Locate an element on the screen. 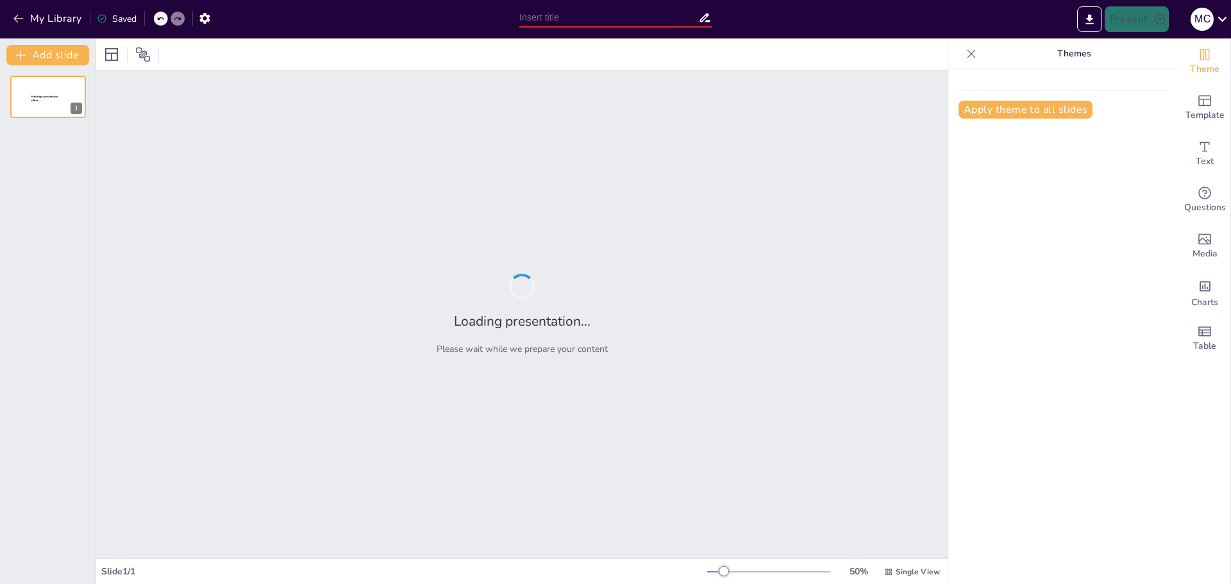 This screenshot has height=584, width=1231. div: Add ready made slides is located at coordinates (1205, 108).